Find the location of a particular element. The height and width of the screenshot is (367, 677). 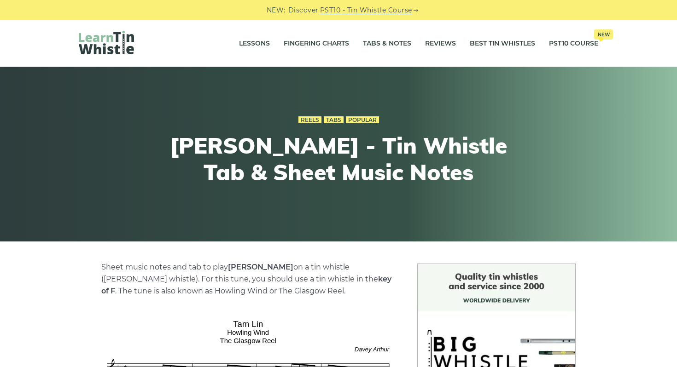

a: Lessons is located at coordinates (254, 44).